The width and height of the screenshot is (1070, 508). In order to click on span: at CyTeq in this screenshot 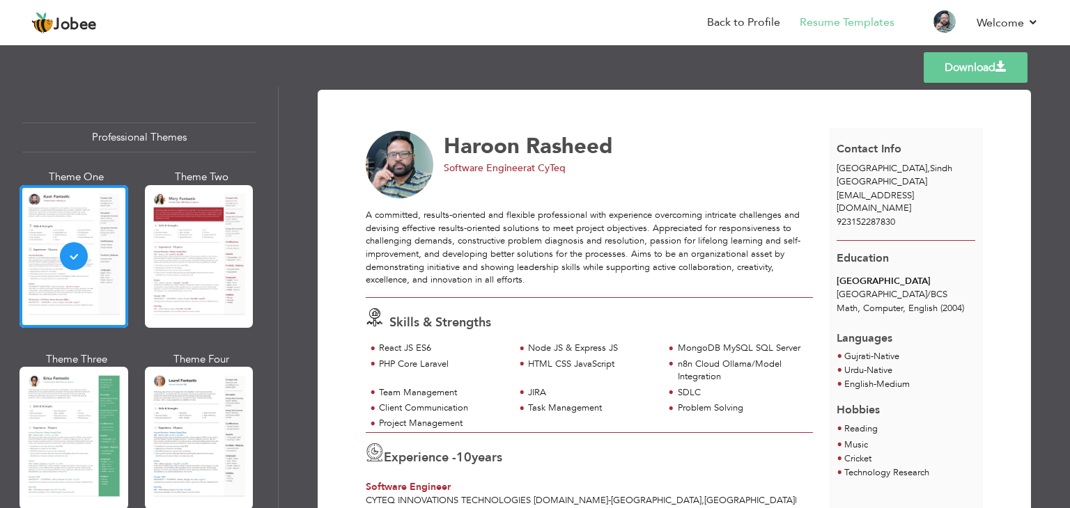, I will do `click(546, 168)`.